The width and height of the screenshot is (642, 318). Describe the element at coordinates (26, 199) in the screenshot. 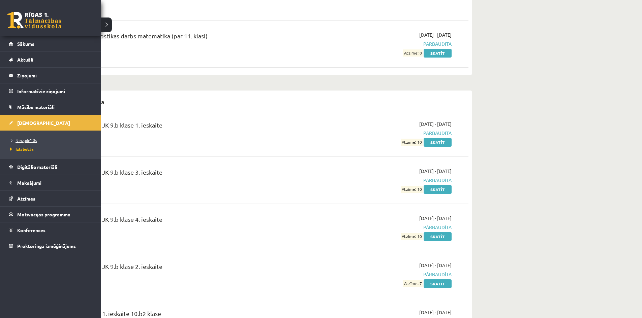

I see `span: Atzīmes` at that location.